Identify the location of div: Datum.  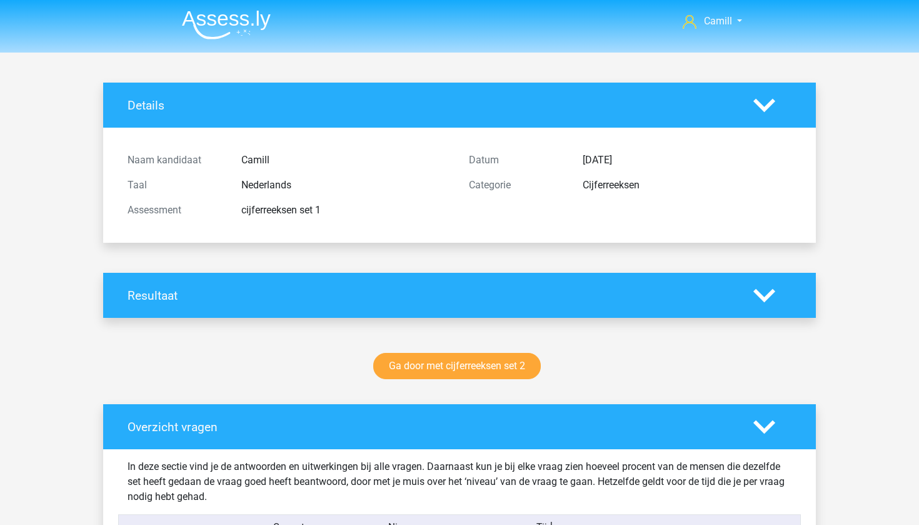
(517, 160).